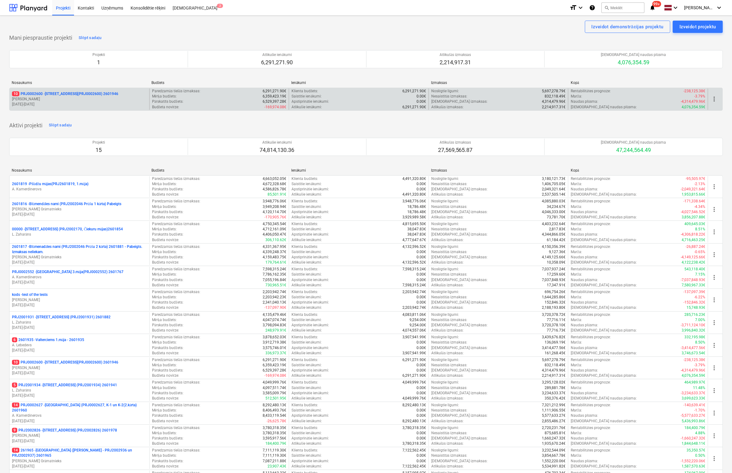 This screenshot has height=473, width=732. I want to click on p: Budžeta novirze :, so click(166, 194).